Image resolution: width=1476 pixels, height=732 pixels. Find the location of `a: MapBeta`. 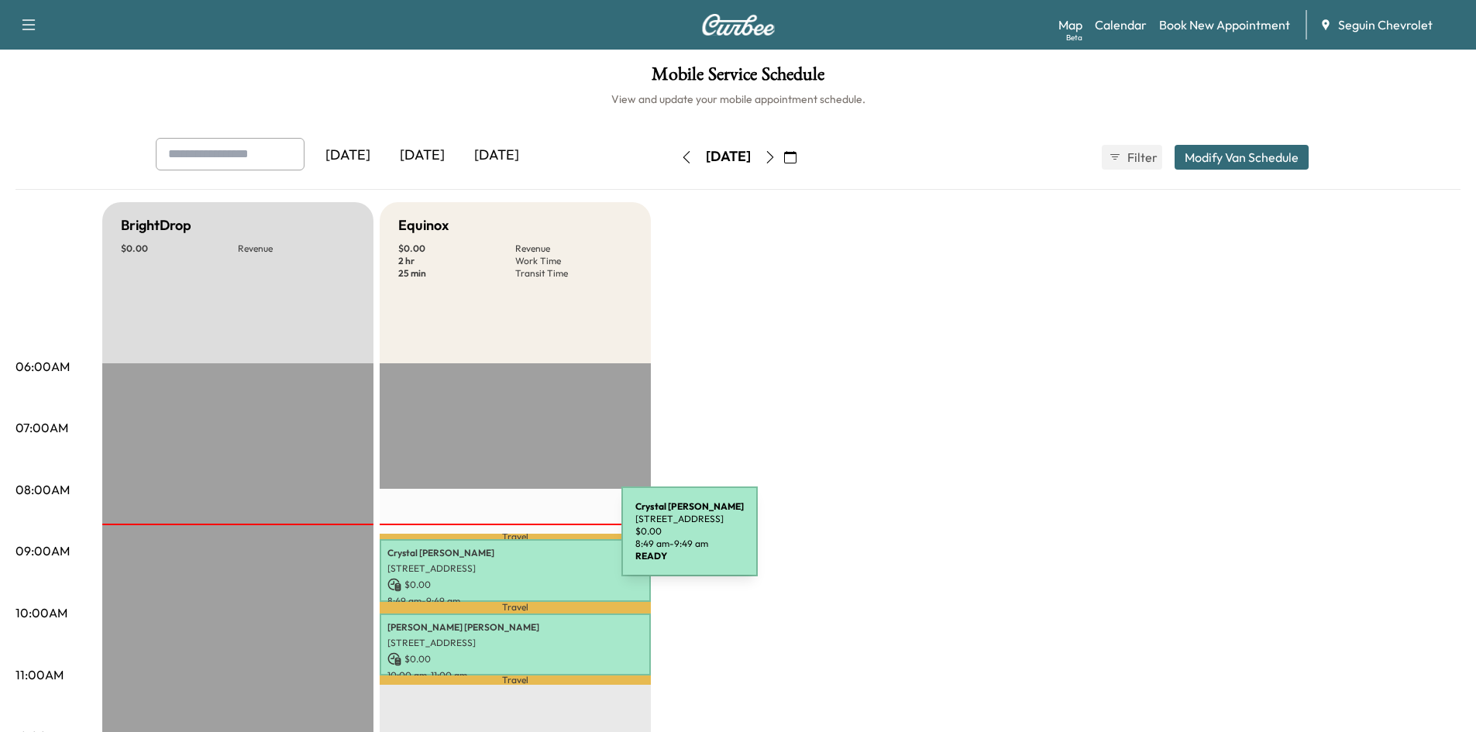

a: MapBeta is located at coordinates (1070, 25).